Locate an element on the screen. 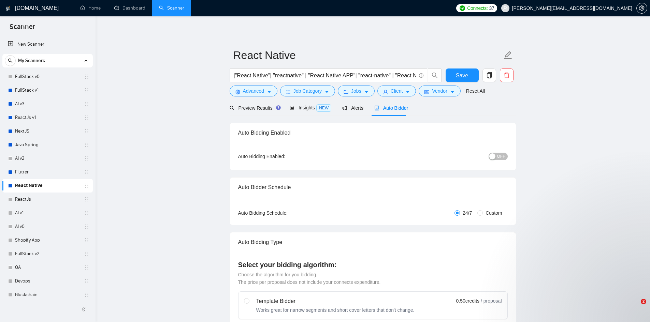 The height and width of the screenshot is (322, 650). input: Search Freelance Jobs... is located at coordinates (325, 75).